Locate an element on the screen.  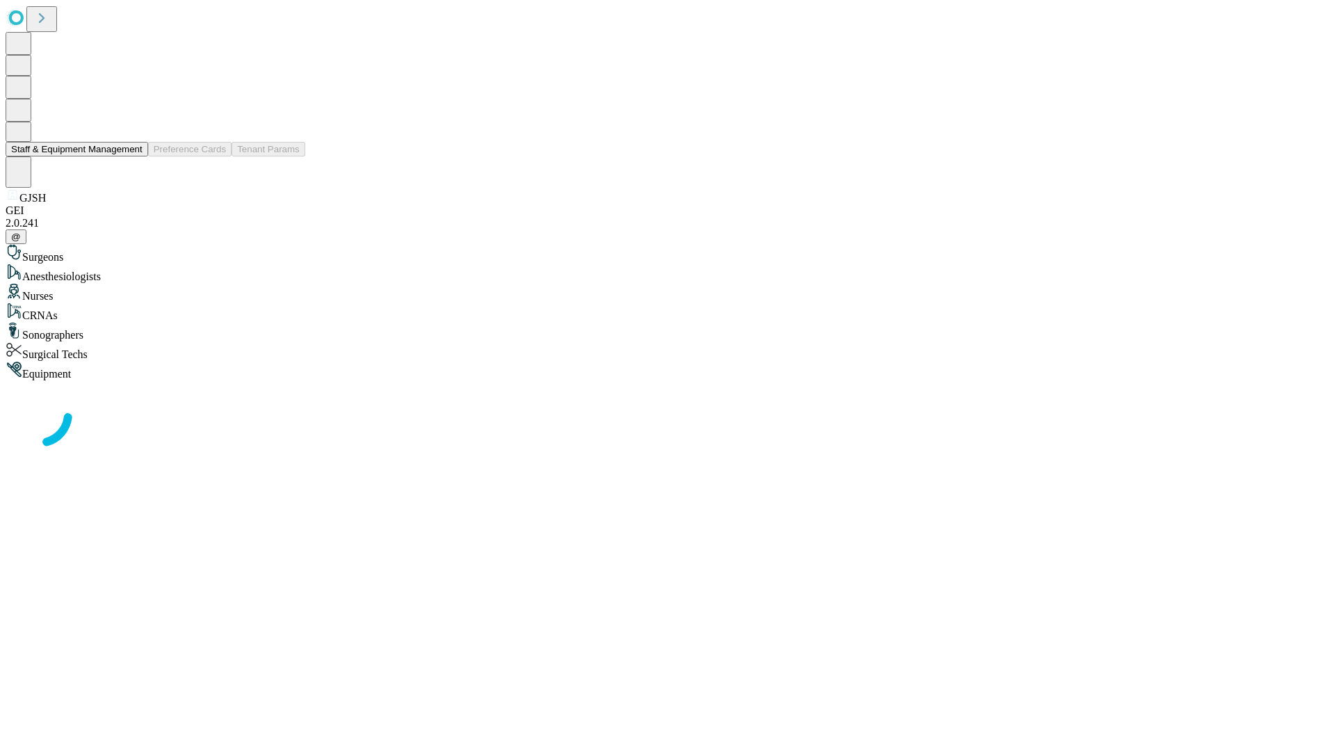
div: Surgeons is located at coordinates (668, 254).